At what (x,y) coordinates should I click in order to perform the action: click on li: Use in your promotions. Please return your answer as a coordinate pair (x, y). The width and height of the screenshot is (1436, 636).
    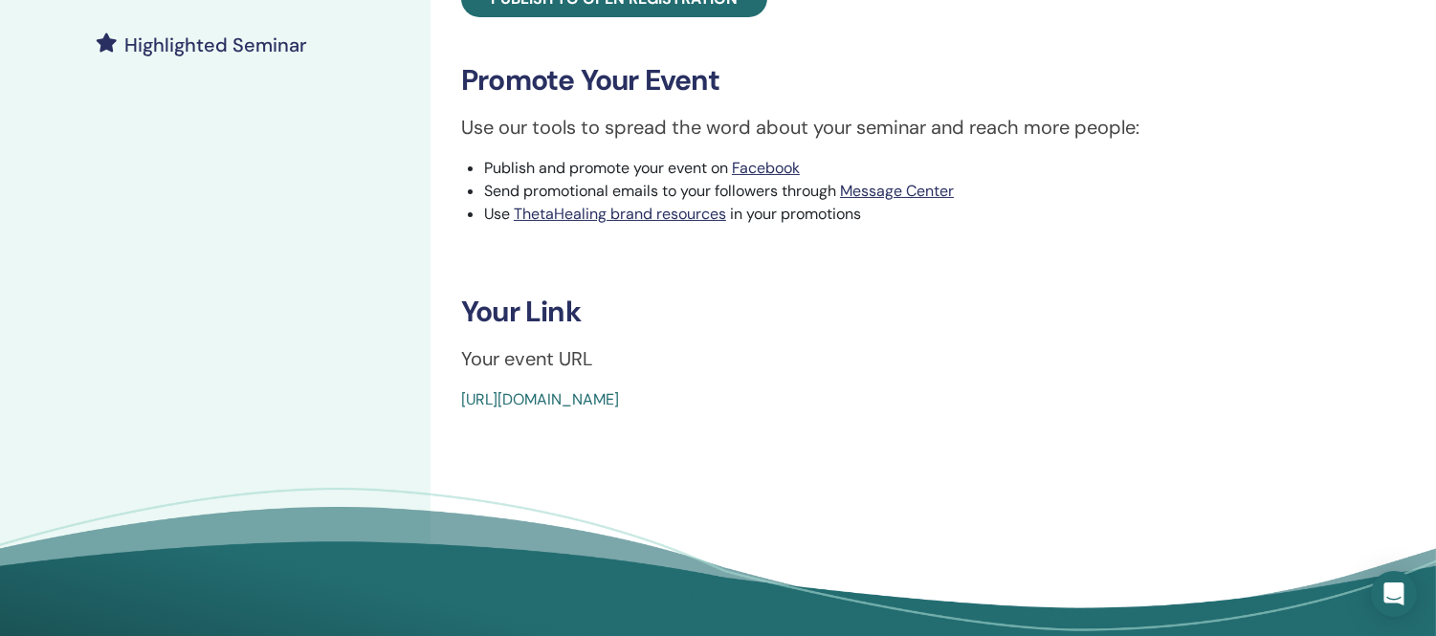
    Looking at the image, I should click on (920, 214).